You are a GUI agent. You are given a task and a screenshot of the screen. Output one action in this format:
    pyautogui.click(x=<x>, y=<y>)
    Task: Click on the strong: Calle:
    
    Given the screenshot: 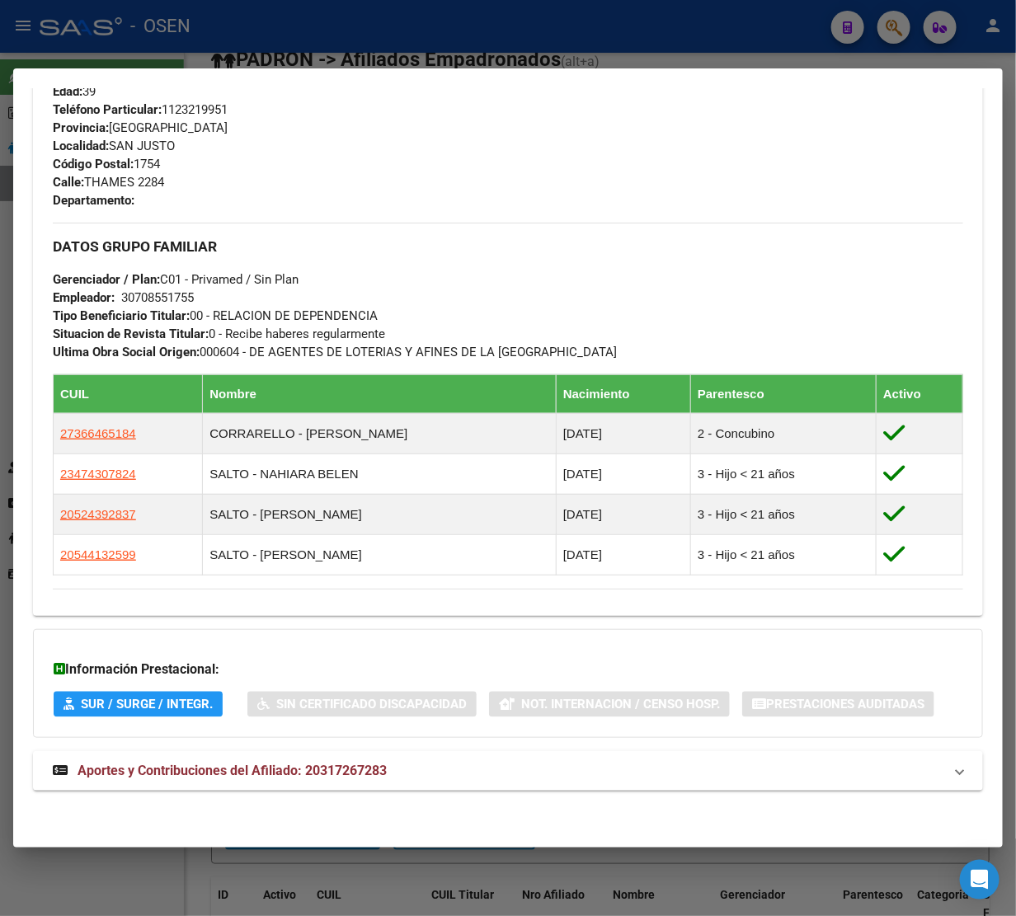 What is the action you would take?
    pyautogui.click(x=68, y=182)
    